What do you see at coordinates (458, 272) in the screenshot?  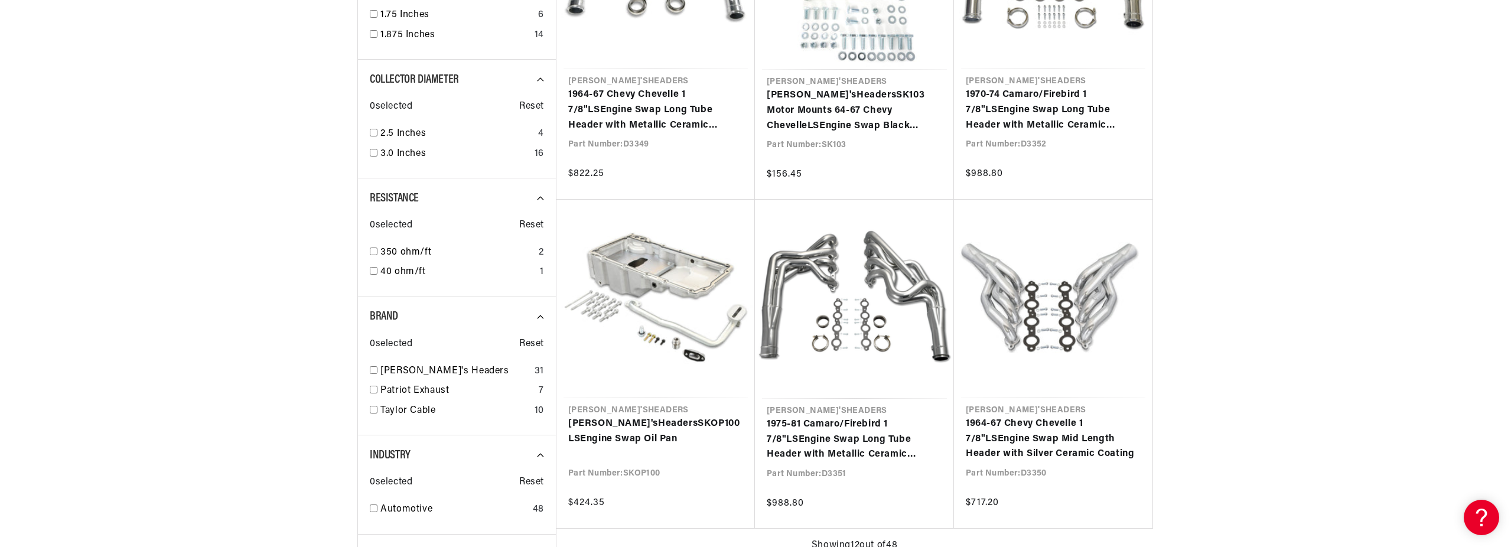 I see `a: 40 ohm/ft` at bounding box center [458, 272].